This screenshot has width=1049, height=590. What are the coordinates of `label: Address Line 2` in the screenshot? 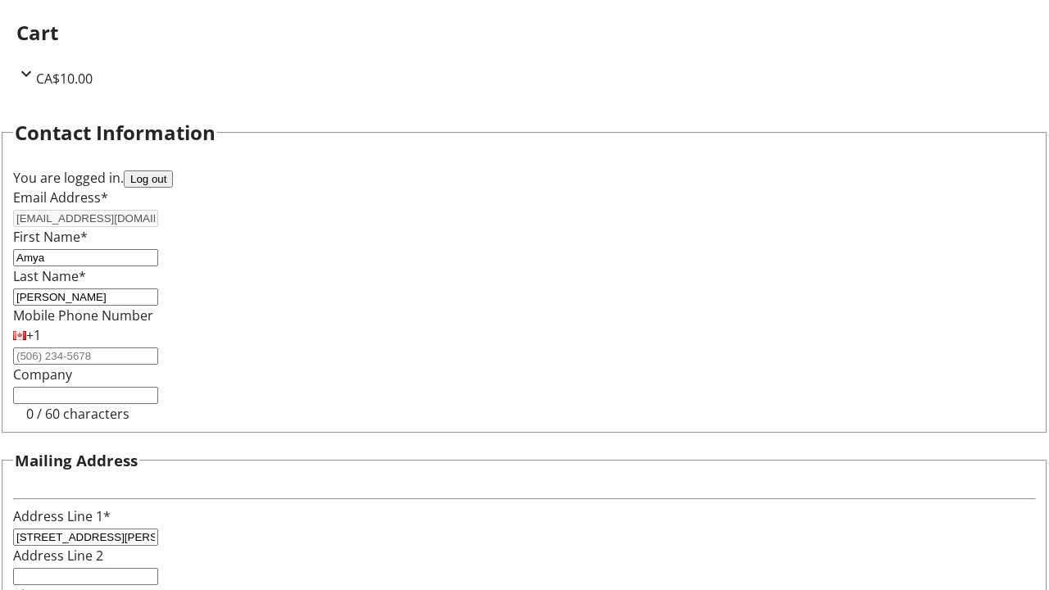 It's located at (58, 556).